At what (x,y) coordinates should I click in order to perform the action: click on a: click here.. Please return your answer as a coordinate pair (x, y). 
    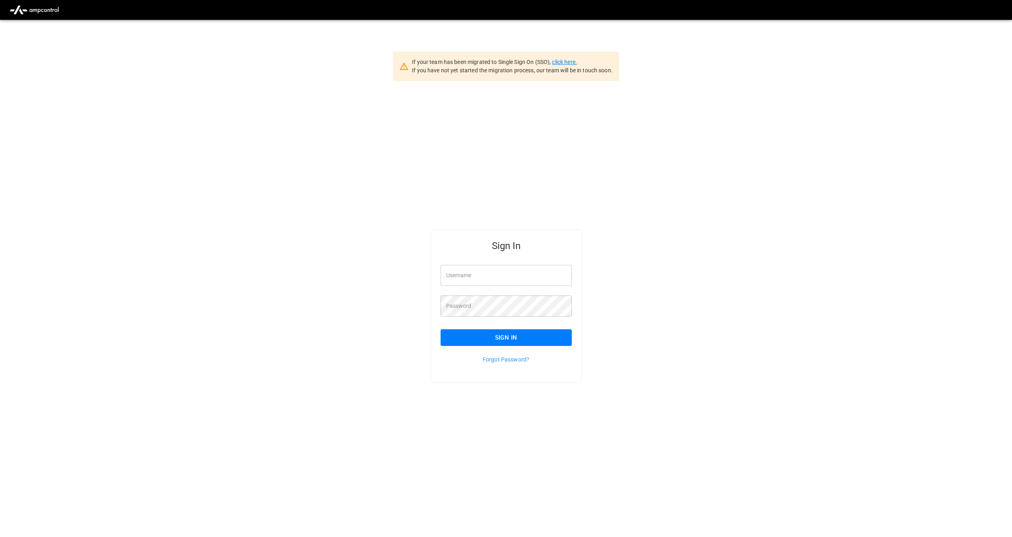
    Looking at the image, I should click on (564, 62).